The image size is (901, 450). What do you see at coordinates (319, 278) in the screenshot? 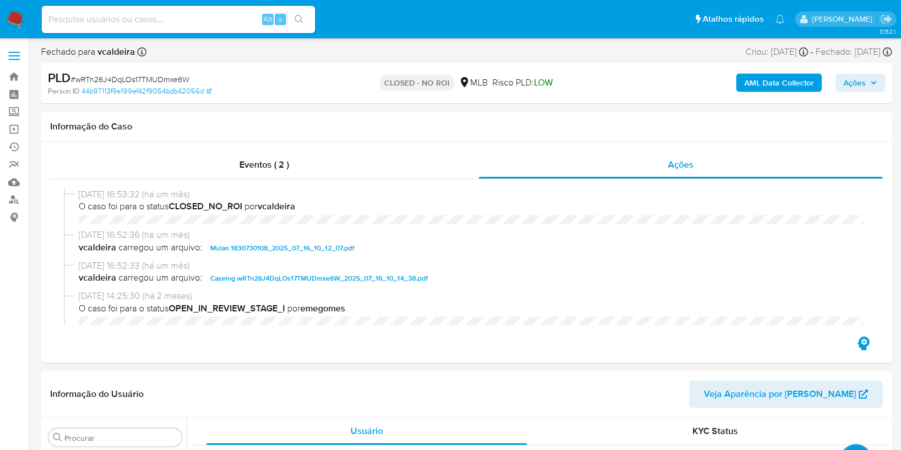
I see `span: Caselog wRTn26J4DqLOs17TMUDmxe6W_2025_07_16_10_14_38.pdf` at bounding box center [319, 278].